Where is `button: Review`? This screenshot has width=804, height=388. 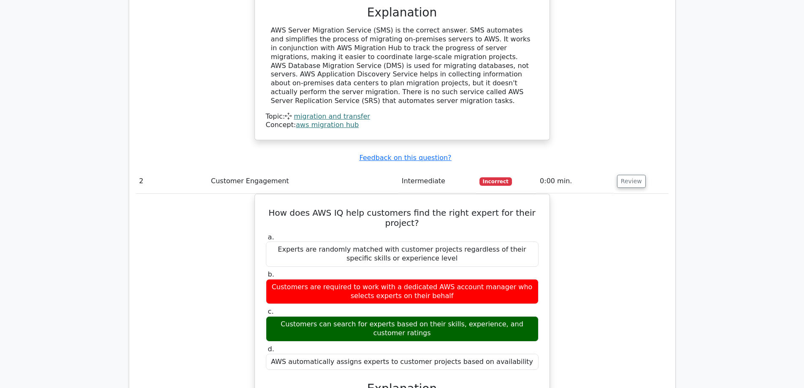
button: Review is located at coordinates (631, 181).